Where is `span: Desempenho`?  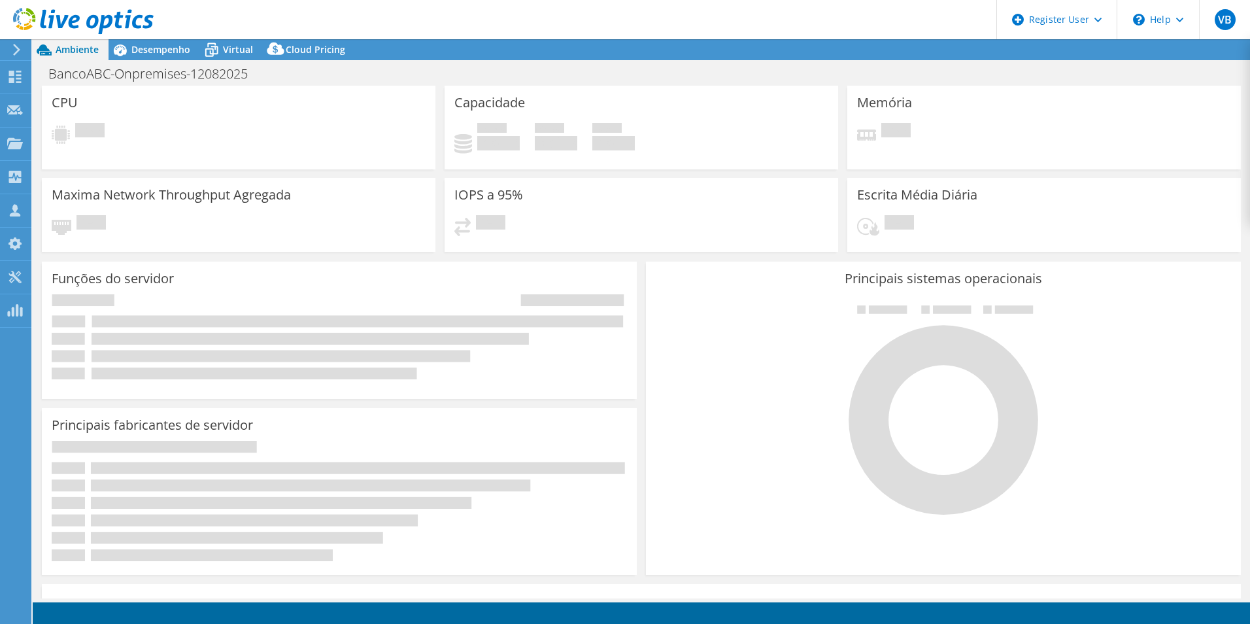
span: Desempenho is located at coordinates (161, 49).